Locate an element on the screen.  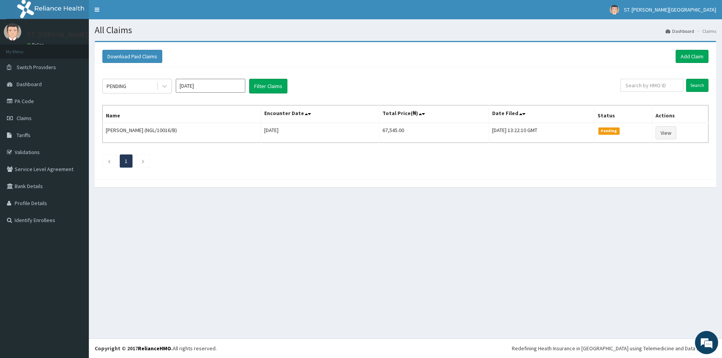
span: Pending is located at coordinates (609, 131).